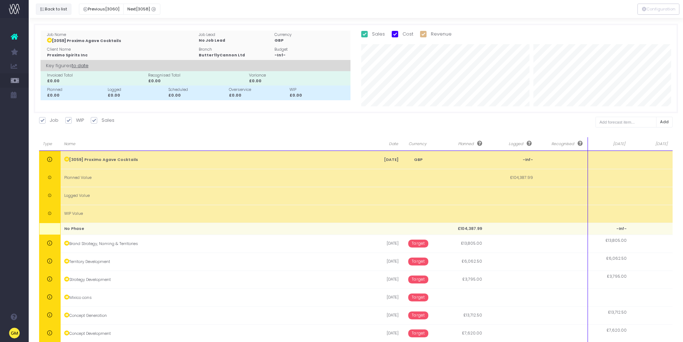  Describe the element at coordinates (212, 279) in the screenshot. I see `td: Strategy Development` at that location.